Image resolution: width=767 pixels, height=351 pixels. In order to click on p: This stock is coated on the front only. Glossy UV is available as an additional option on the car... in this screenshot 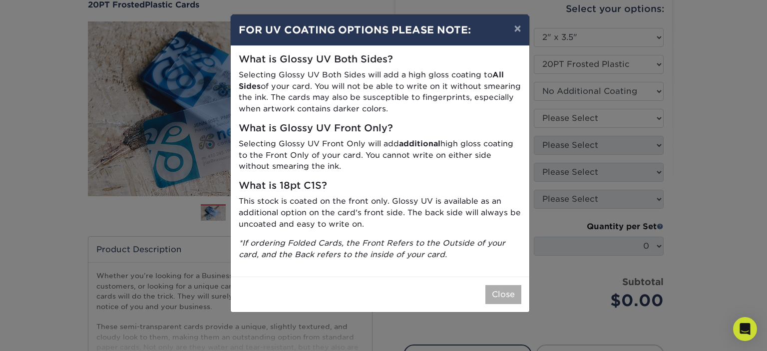, I will do `click(380, 213)`.